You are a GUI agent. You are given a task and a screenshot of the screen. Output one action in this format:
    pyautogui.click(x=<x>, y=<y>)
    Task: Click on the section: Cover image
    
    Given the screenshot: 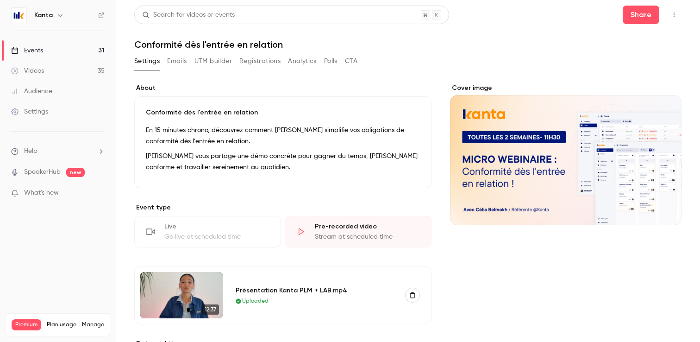 What is the action you would take?
    pyautogui.click(x=566, y=154)
    